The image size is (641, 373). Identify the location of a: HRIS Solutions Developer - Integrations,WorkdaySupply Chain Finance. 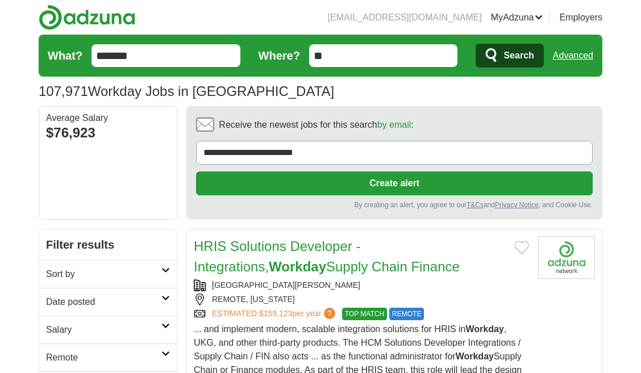
(327, 256).